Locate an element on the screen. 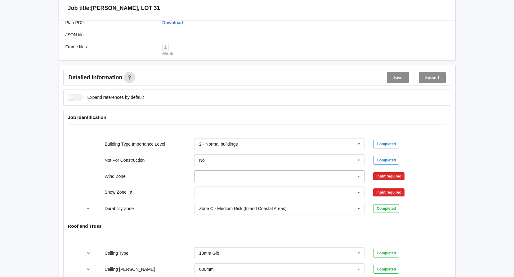 The width and height of the screenshot is (514, 277). div: Zone C - Medium Risk (Inland Coastal Areas) is located at coordinates (243, 209).